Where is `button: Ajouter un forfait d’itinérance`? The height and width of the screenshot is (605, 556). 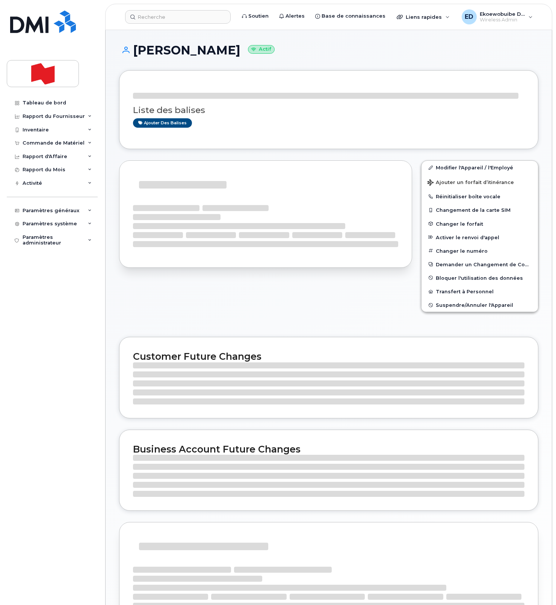 button: Ajouter un forfait d’itinérance is located at coordinates (479, 182).